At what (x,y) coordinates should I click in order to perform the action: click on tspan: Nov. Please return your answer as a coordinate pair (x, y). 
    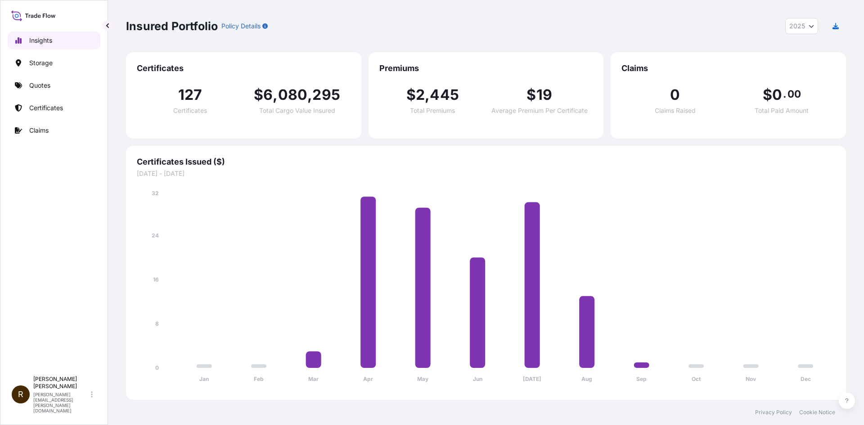
    Looking at the image, I should click on (751, 379).